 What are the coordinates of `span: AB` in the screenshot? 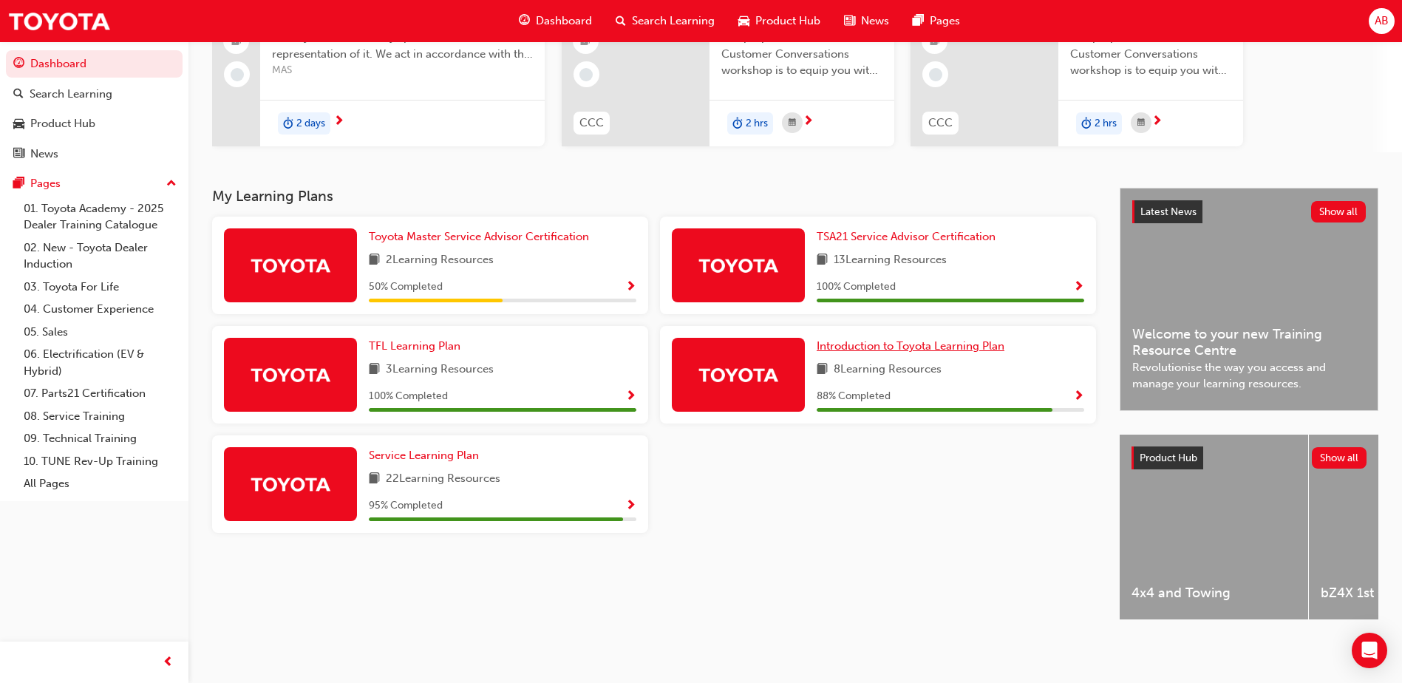 It's located at (1381, 21).